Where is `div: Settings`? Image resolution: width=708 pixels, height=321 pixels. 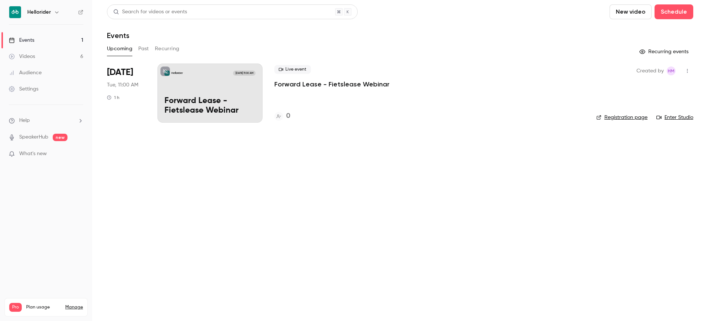 div: Settings is located at coordinates (24, 89).